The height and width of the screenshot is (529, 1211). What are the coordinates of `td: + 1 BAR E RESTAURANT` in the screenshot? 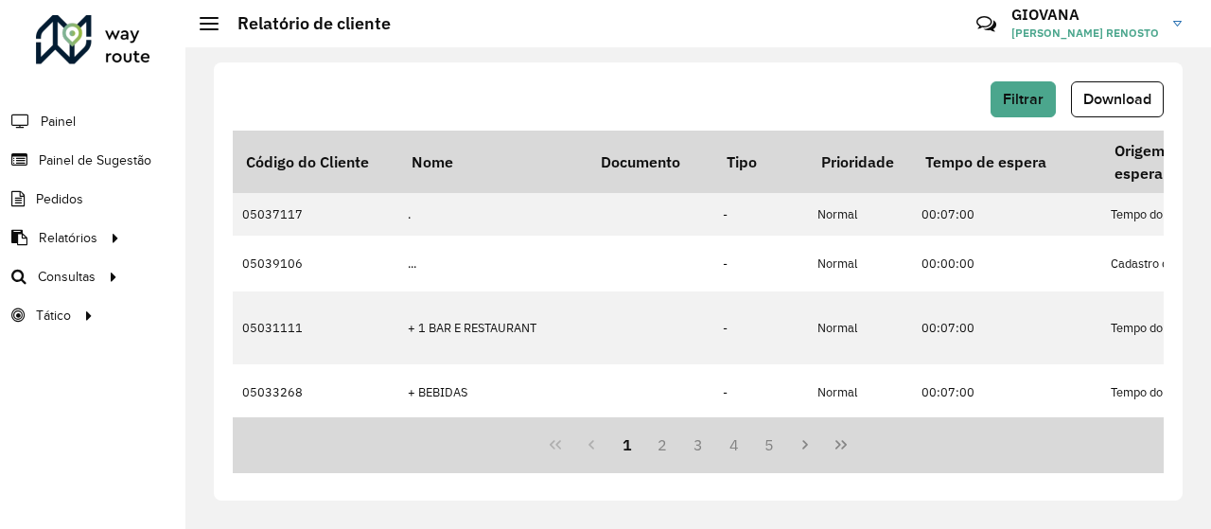 It's located at (493, 328).